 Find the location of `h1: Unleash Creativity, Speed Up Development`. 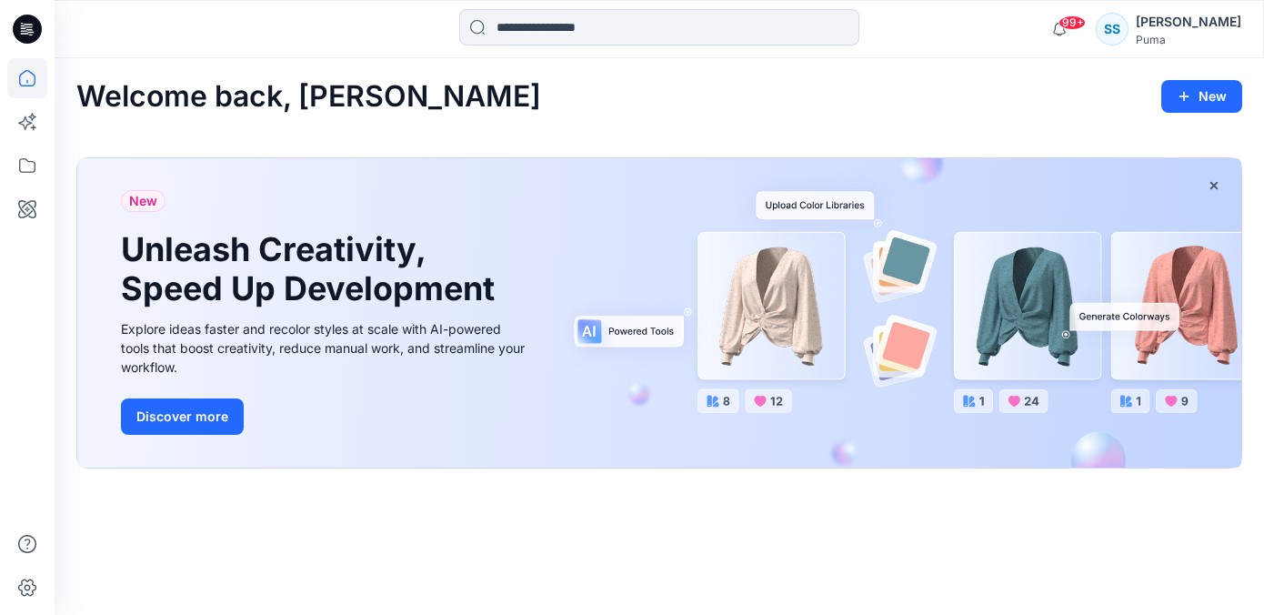

h1: Unleash Creativity, Speed Up Development is located at coordinates (312, 269).